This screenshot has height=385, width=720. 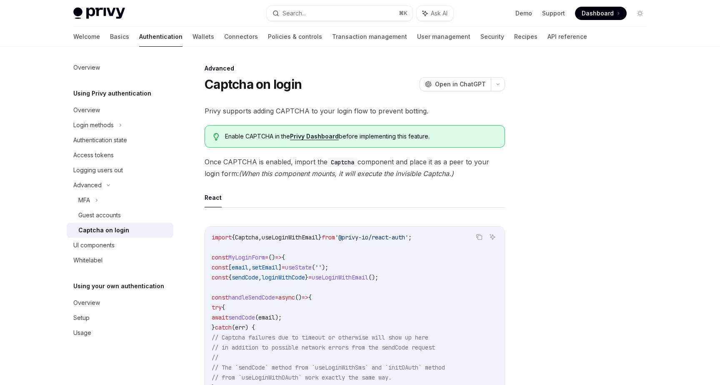 I want to click on div: Advanced, so click(x=355, y=68).